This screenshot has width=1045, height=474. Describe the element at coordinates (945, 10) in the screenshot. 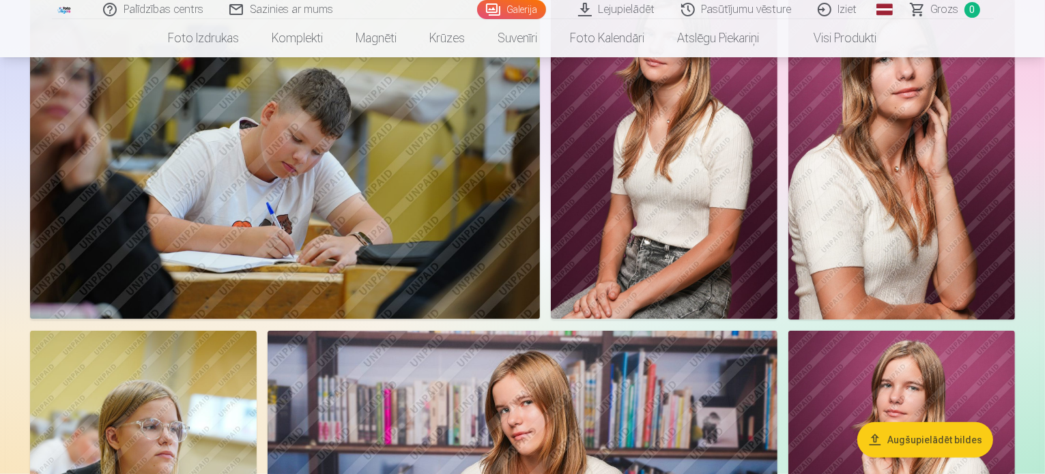

I see `span: Grozs` at that location.